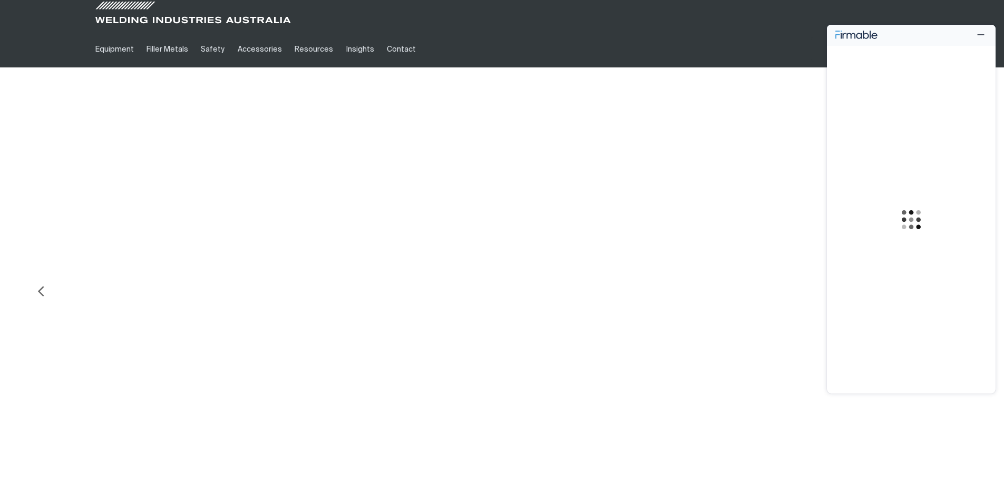 The width and height of the screenshot is (1004, 492). I want to click on a: Resources, so click(314, 49).